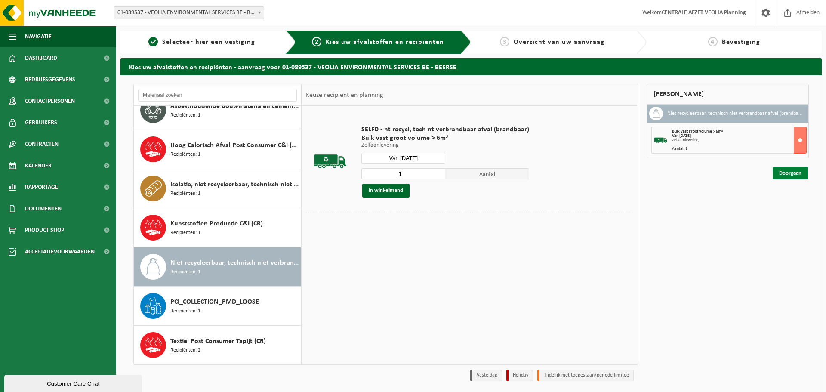 This screenshot has width=826, height=392. What do you see at coordinates (385, 42) in the screenshot?
I see `span: Kies uw afvalstoffen en recipiënten` at bounding box center [385, 42].